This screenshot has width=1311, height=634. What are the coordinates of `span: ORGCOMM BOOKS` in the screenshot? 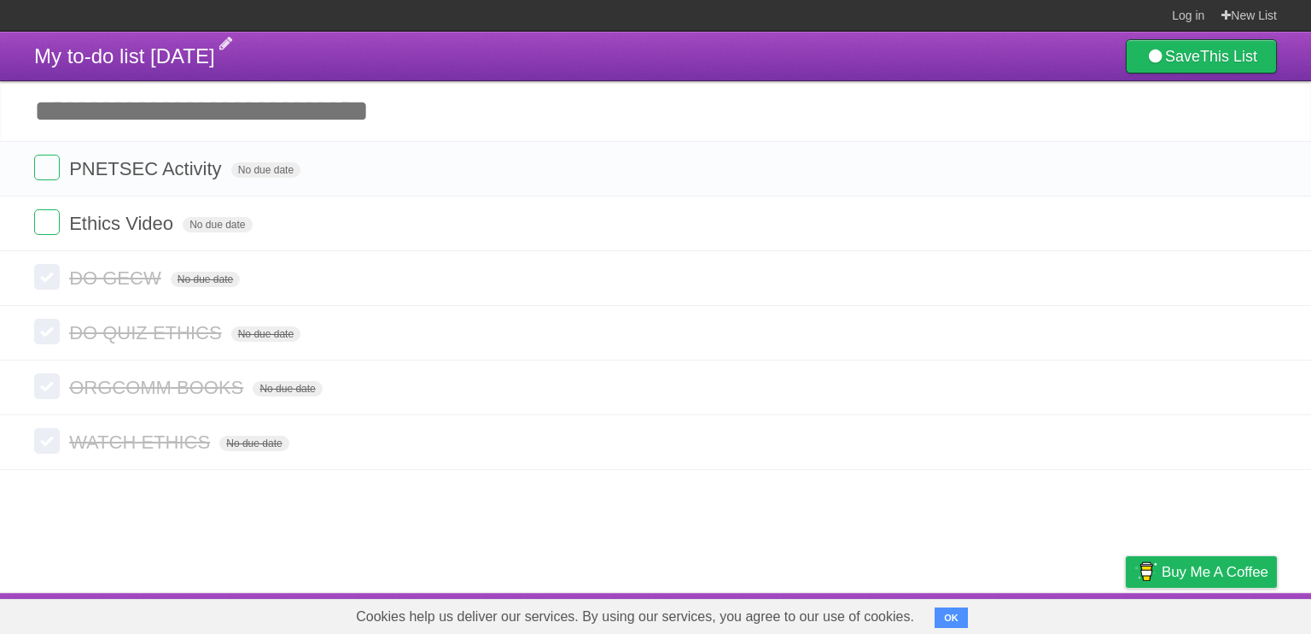 It's located at (158, 387).